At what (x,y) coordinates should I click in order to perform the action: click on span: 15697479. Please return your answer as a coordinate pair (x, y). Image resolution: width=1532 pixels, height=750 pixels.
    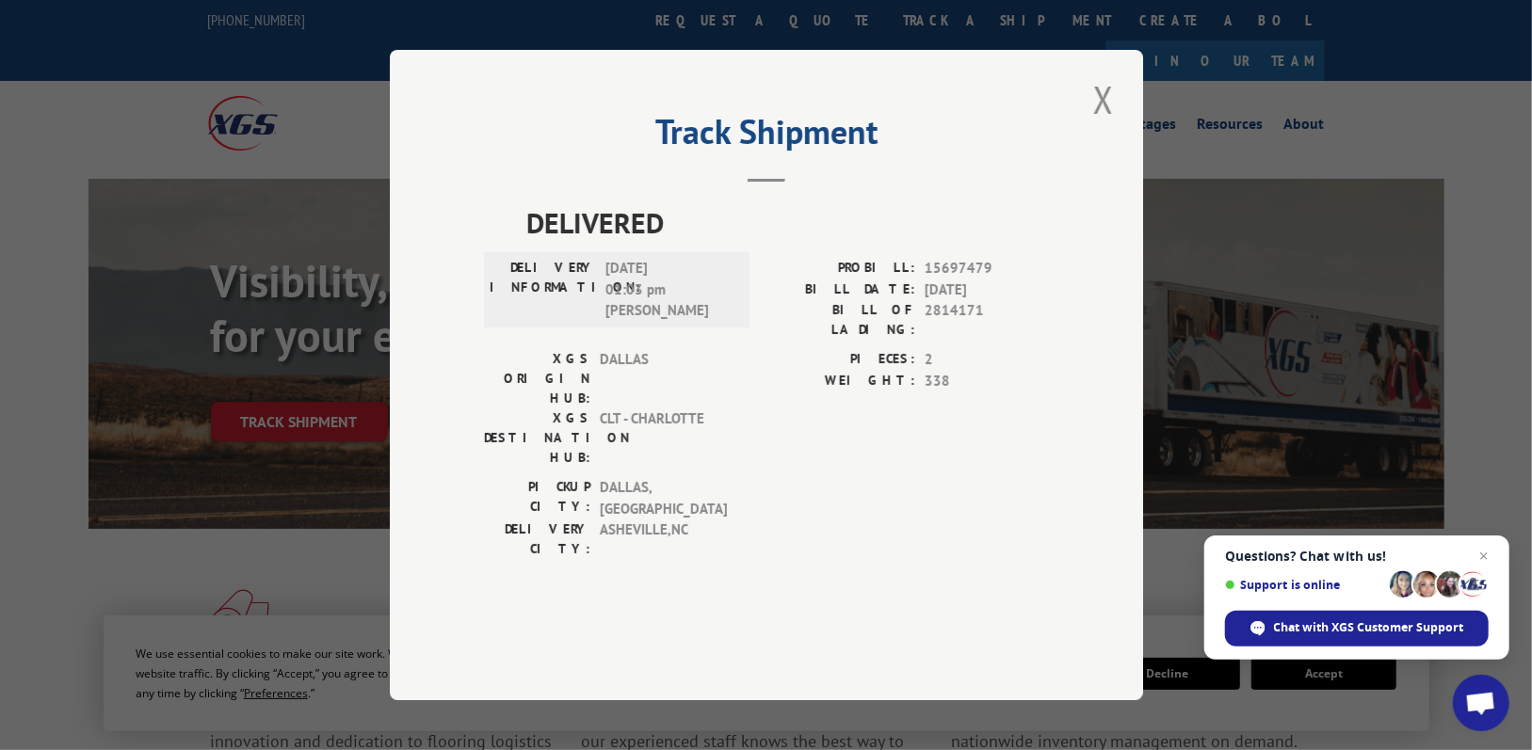
    Looking at the image, I should click on (987, 268).